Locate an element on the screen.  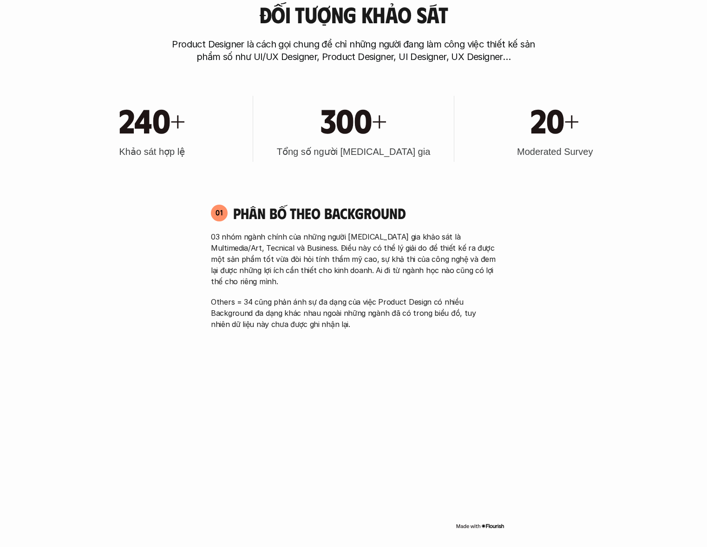
p: 01 is located at coordinates (219, 212).